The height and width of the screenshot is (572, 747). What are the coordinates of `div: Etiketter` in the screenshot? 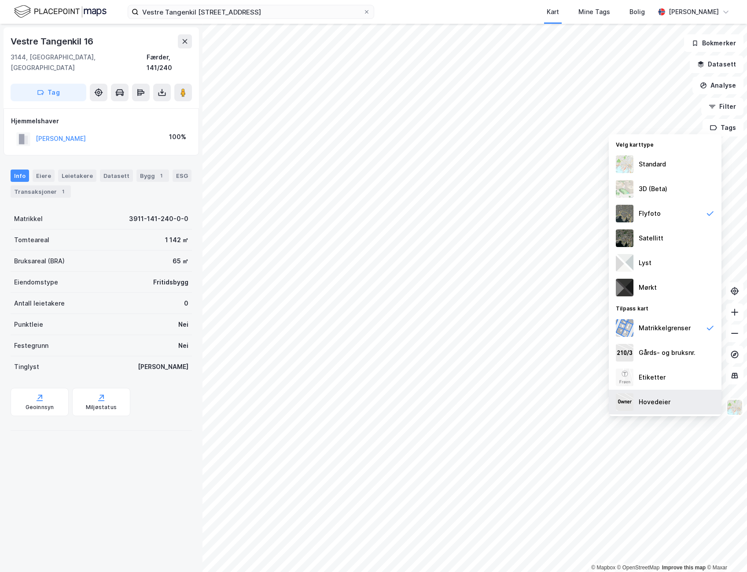 It's located at (652, 377).